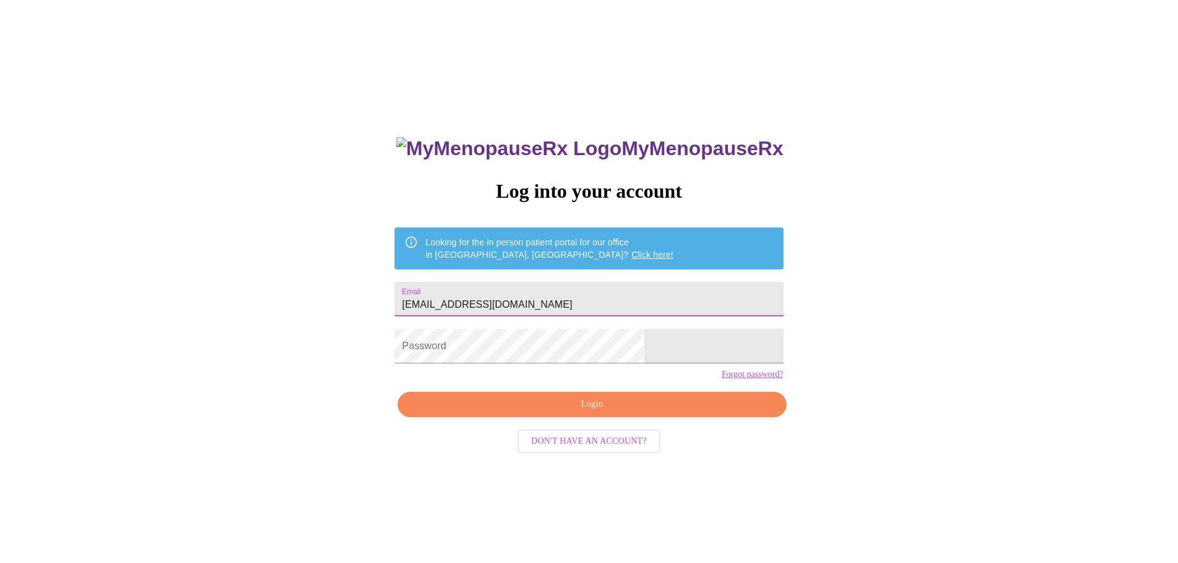  Describe the element at coordinates (592, 404) in the screenshot. I see `button: Login` at that location.